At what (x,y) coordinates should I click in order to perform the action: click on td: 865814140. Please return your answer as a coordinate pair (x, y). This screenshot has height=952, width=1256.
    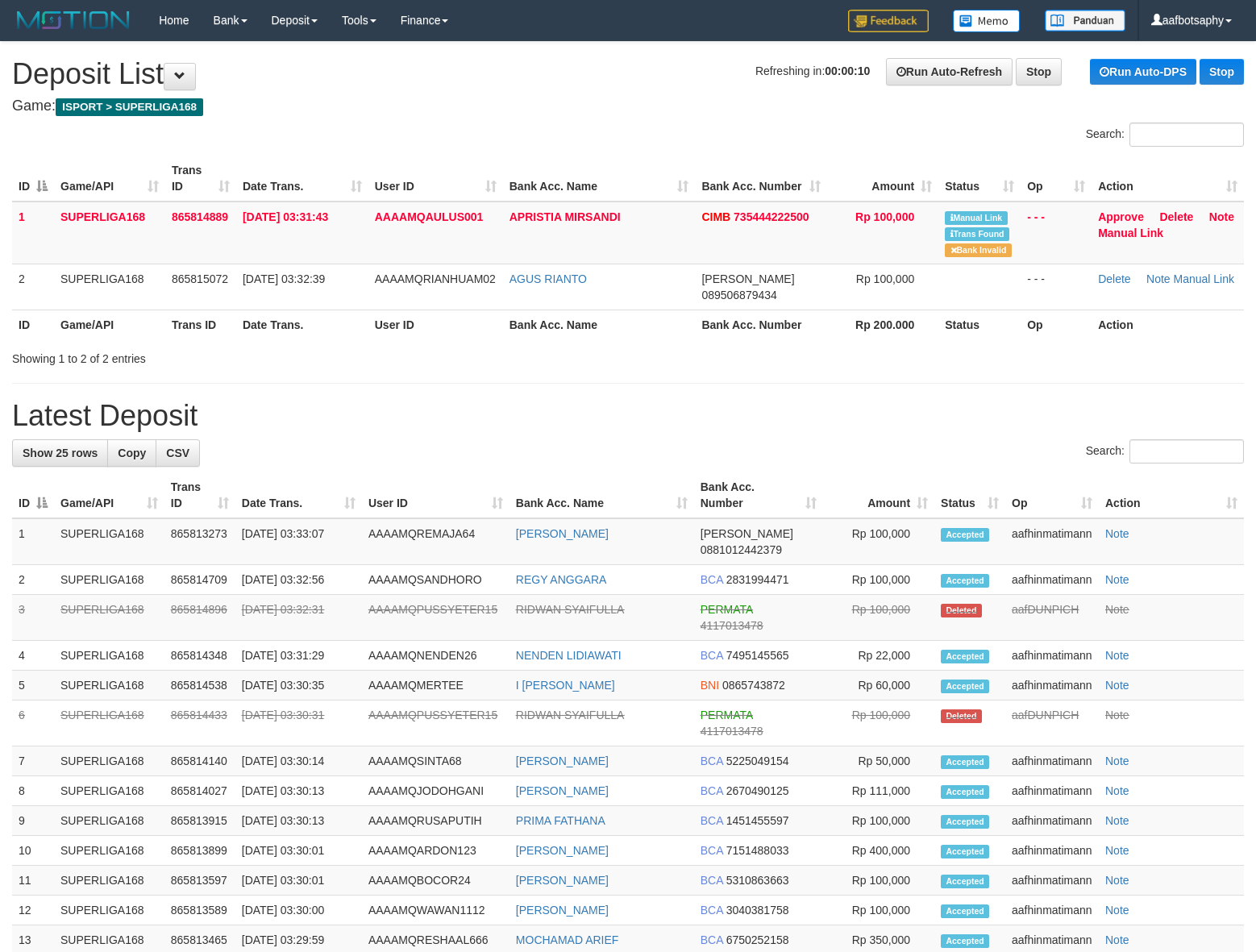
    Looking at the image, I should click on (200, 761).